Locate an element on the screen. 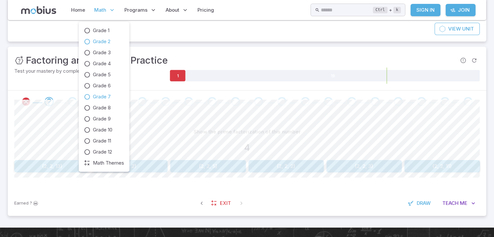  span: Math Themes is located at coordinates (108, 163).